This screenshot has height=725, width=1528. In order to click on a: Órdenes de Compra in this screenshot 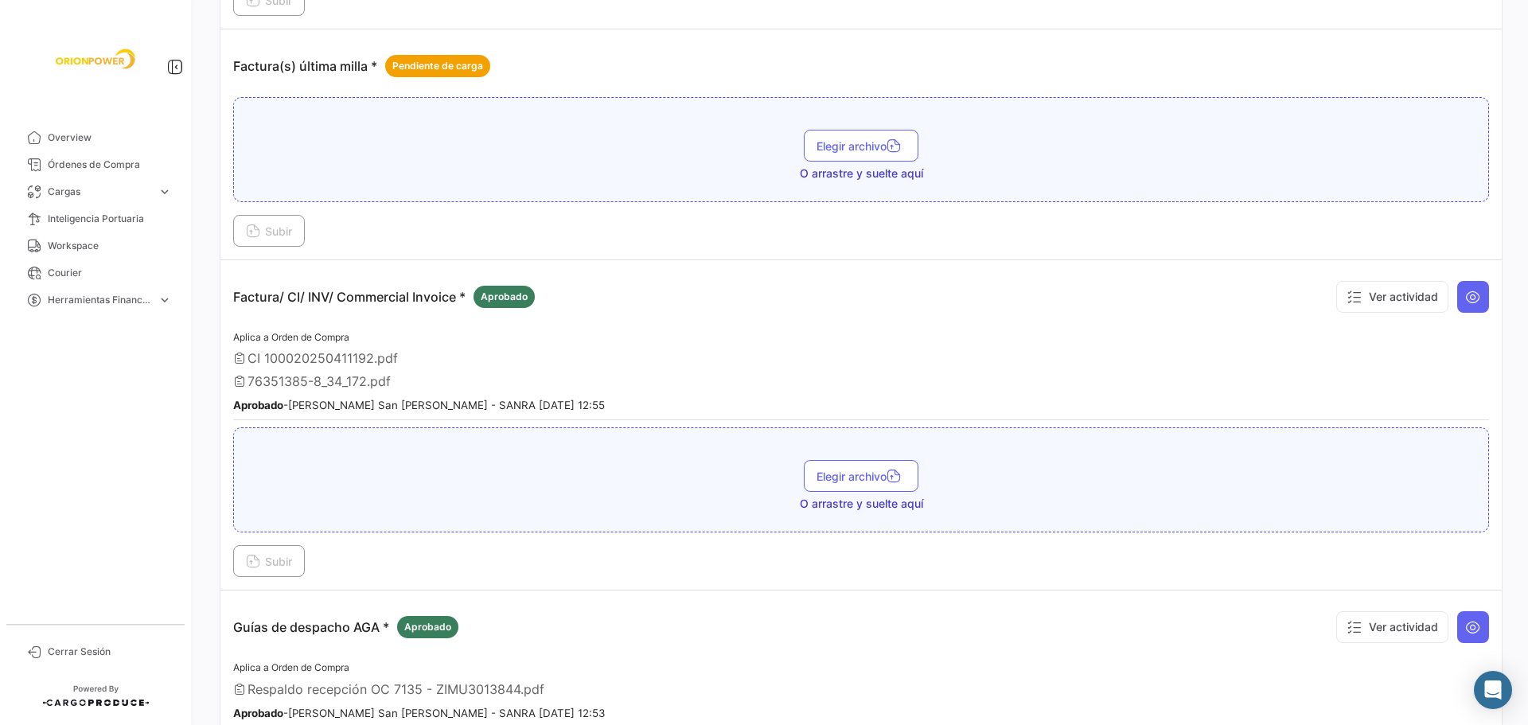, I will do `click(95, 165)`.